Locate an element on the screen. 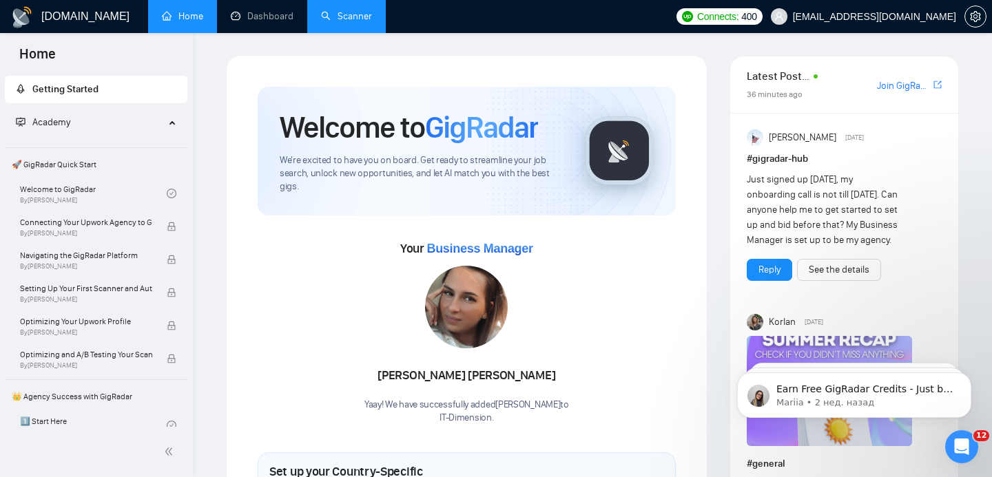  p: IT-Dimension . is located at coordinates (466, 418).